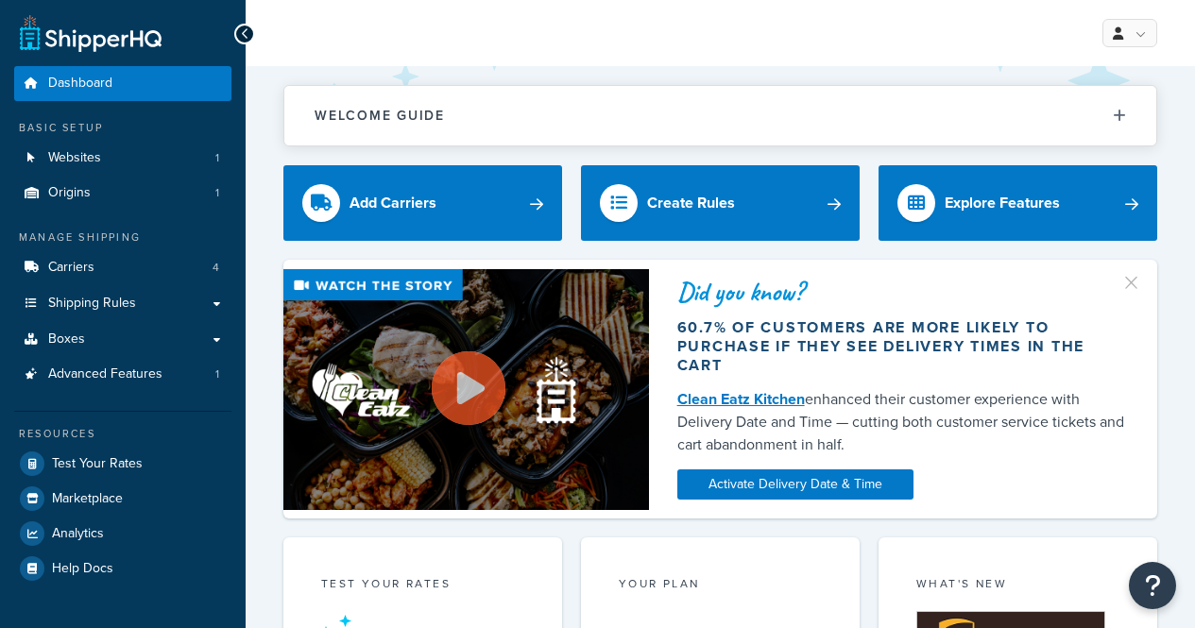  Describe the element at coordinates (105, 374) in the screenshot. I see `span: Advanced Features` at that location.